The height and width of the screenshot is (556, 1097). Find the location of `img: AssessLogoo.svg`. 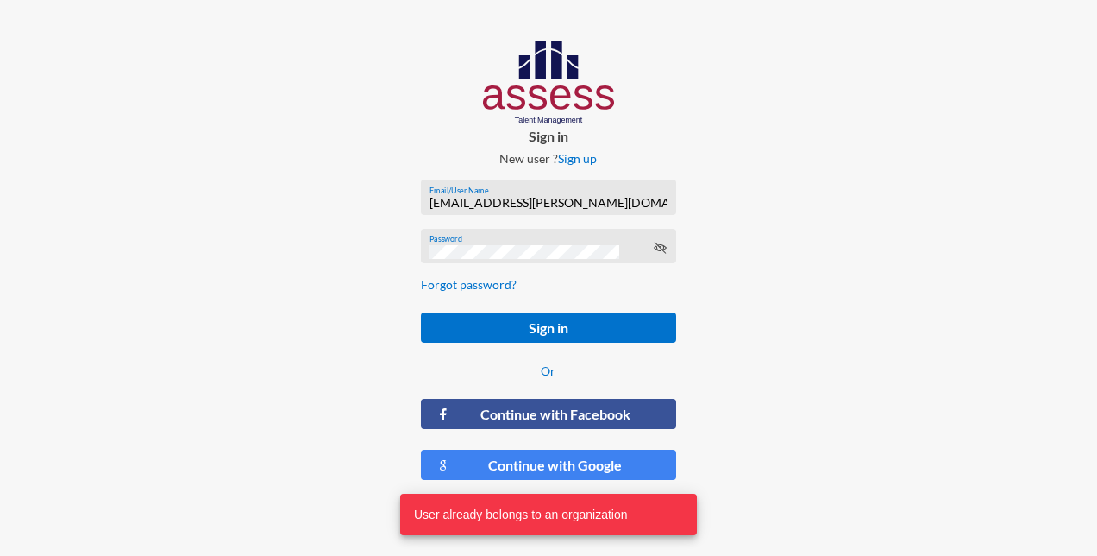

img: AssessLogoo.svg is located at coordinates (549, 83).